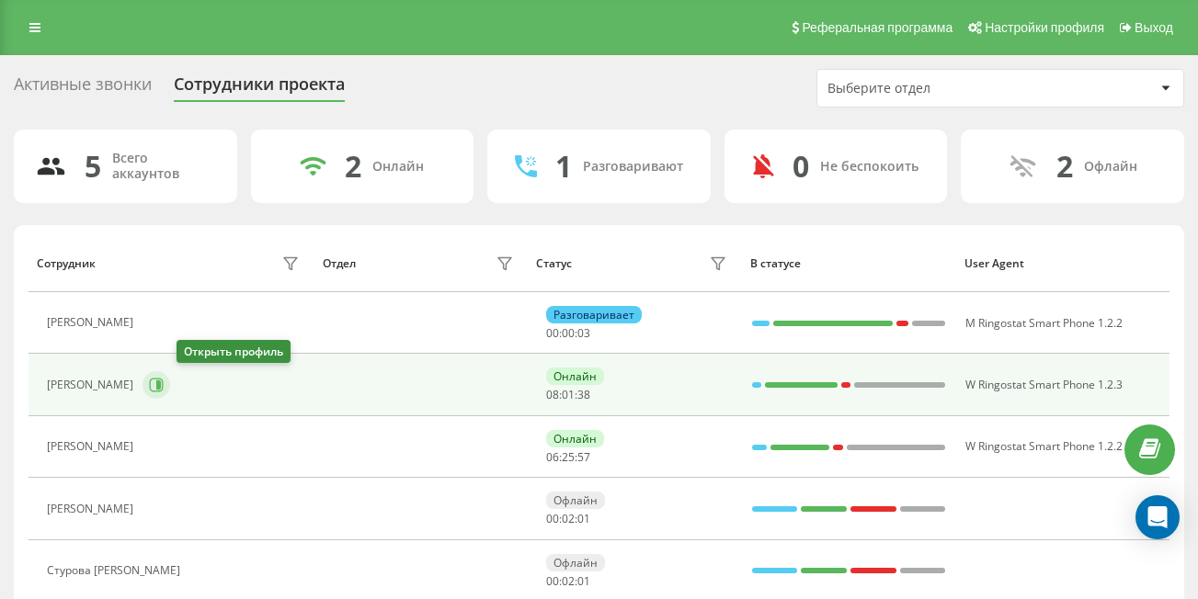 Image resolution: width=1198 pixels, height=599 pixels. What do you see at coordinates (66, 264) in the screenshot?
I see `div: Сотрудник` at bounding box center [66, 264].